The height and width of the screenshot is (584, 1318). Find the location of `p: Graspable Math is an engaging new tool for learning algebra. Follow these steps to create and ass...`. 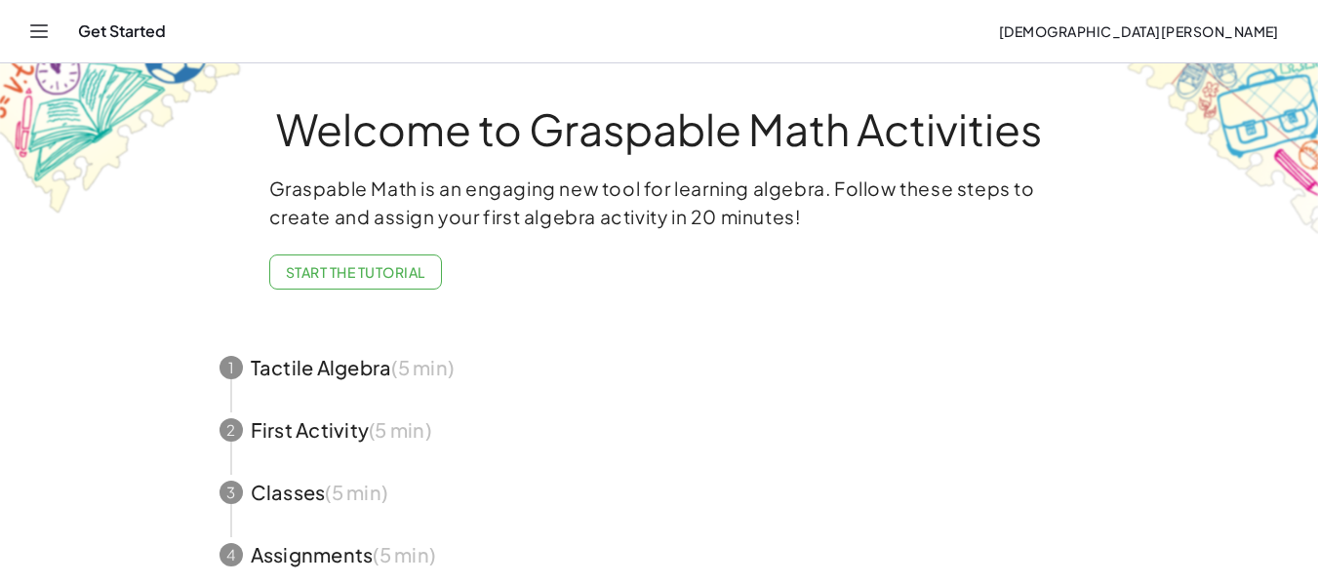

p: Graspable Math is an engaging new tool for learning algebra. Follow these steps to create and ass... is located at coordinates (660, 203).